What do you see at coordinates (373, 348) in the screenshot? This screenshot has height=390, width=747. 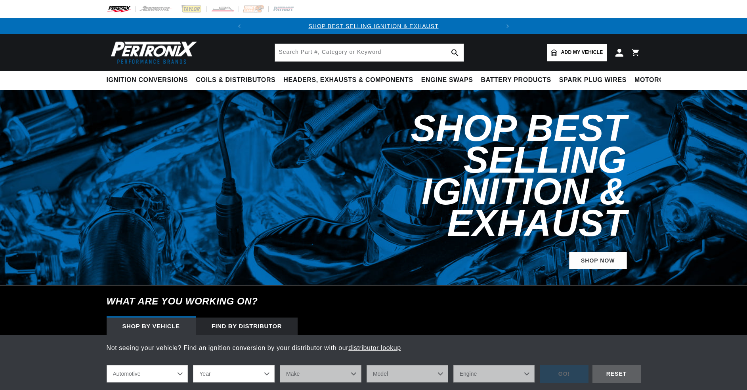 I see `p: Not seeing your vehicle? Find an ignition conversion by your distributor with our` at bounding box center [373, 348].